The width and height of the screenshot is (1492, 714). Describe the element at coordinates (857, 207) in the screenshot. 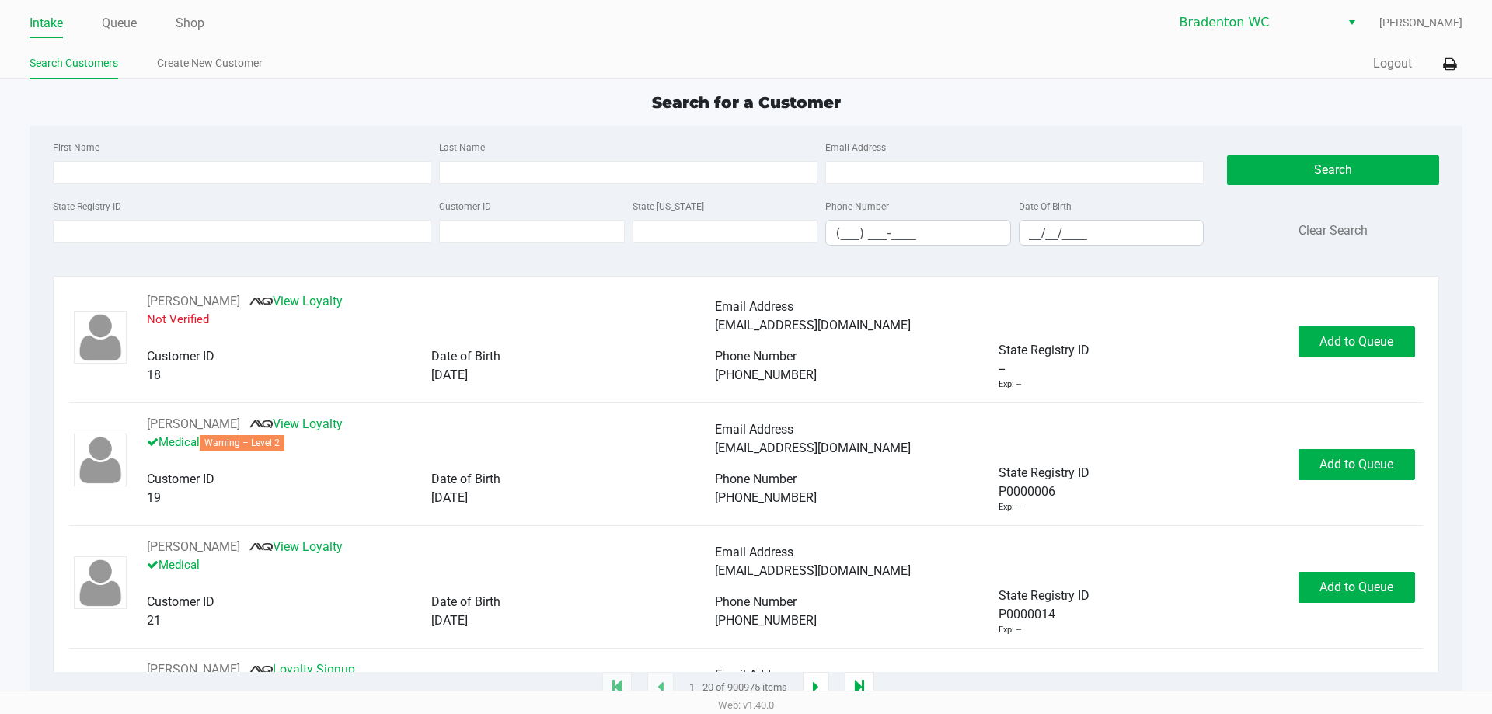

I see `label: Phone Number` at that location.